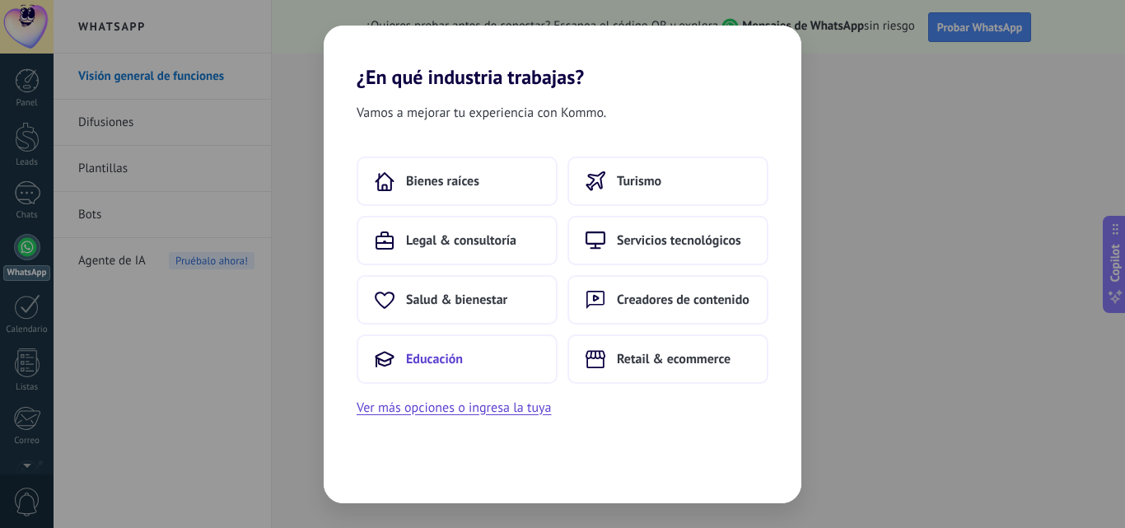  I want to click on button: Ver más opciones o ingresa la tuya, so click(454, 408).